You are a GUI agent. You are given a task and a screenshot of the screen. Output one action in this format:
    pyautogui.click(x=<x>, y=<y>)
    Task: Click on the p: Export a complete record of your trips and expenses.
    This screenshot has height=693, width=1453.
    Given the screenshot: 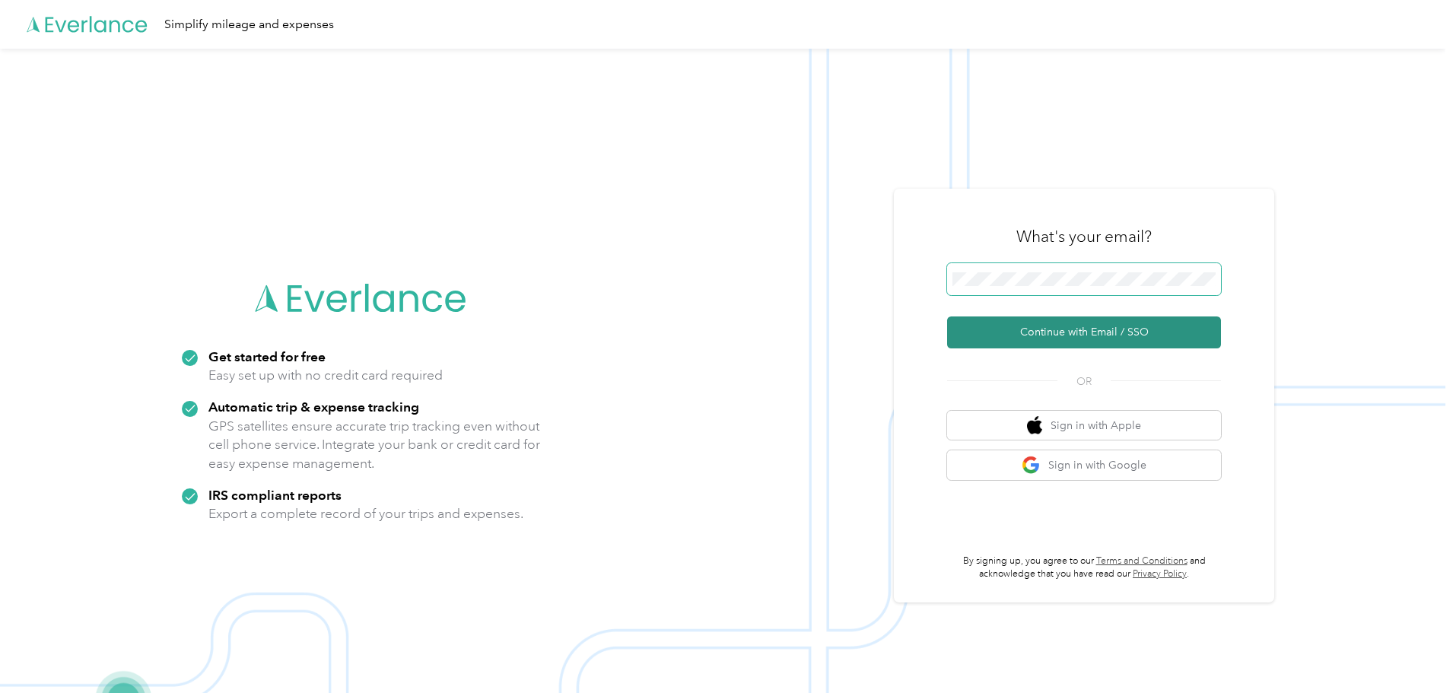 What is the action you would take?
    pyautogui.click(x=366, y=514)
    